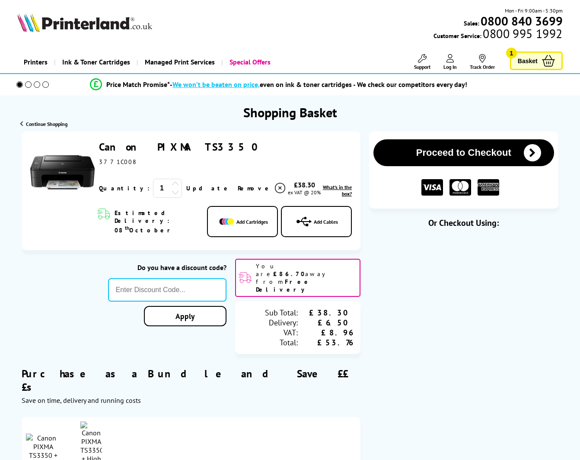 Image resolution: width=580 pixels, height=460 pixels. I want to click on span: What's in the box?, so click(337, 190).